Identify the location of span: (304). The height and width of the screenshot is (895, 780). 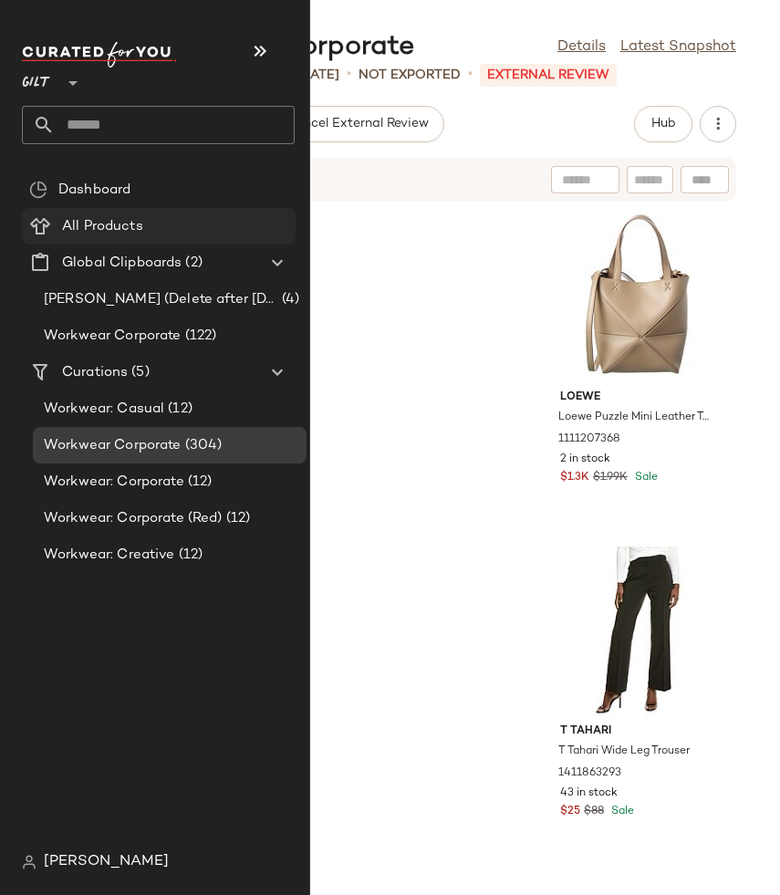
(202, 445).